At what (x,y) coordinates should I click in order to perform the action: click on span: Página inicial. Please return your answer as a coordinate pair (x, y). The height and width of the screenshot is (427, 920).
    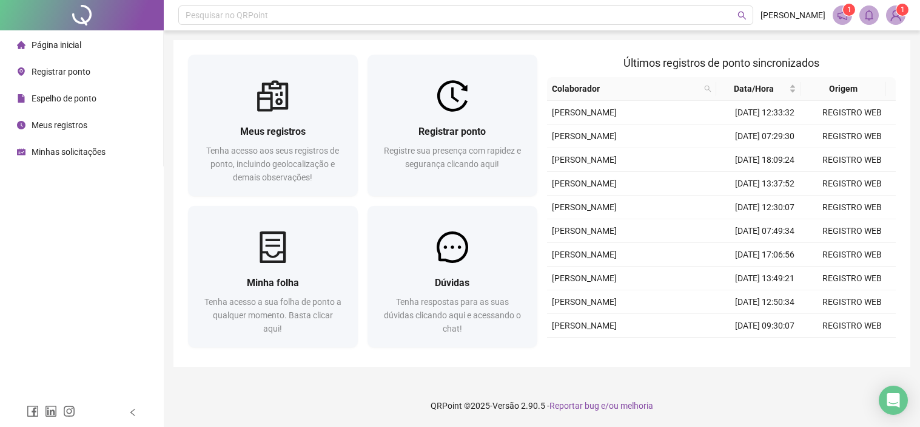
    Looking at the image, I should click on (56, 45).